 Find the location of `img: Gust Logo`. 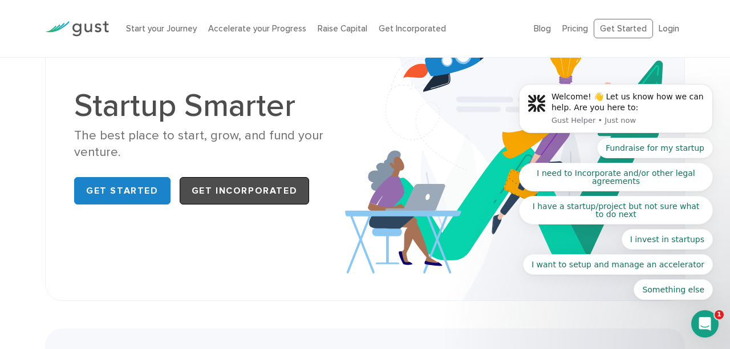

img: Gust Logo is located at coordinates (77, 29).